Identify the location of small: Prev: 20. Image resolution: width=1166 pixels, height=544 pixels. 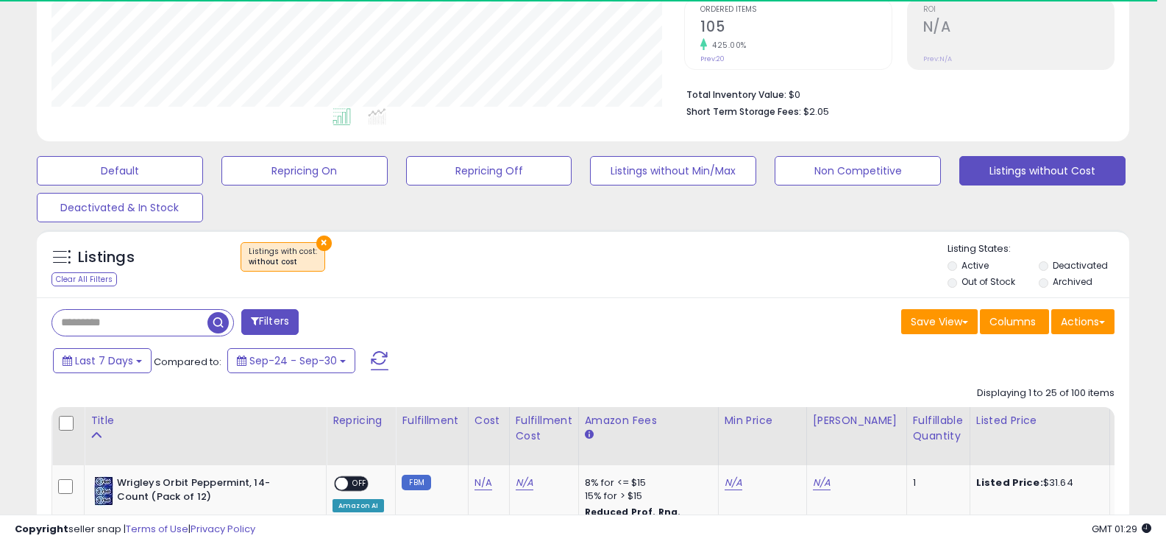
(712, 59).